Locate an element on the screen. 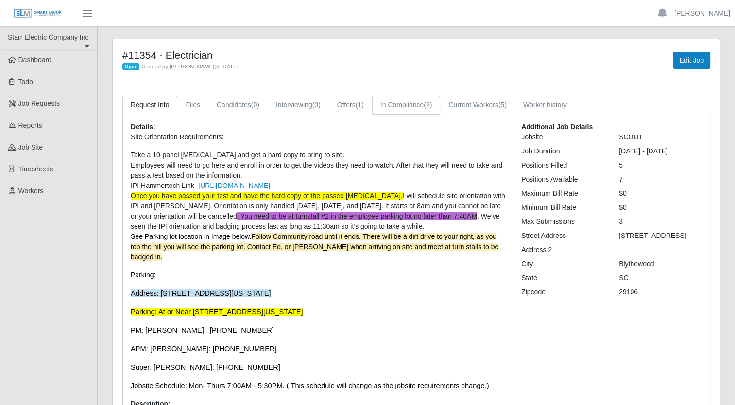 The width and height of the screenshot is (735, 405). div: Max Submissions is located at coordinates (562, 221).